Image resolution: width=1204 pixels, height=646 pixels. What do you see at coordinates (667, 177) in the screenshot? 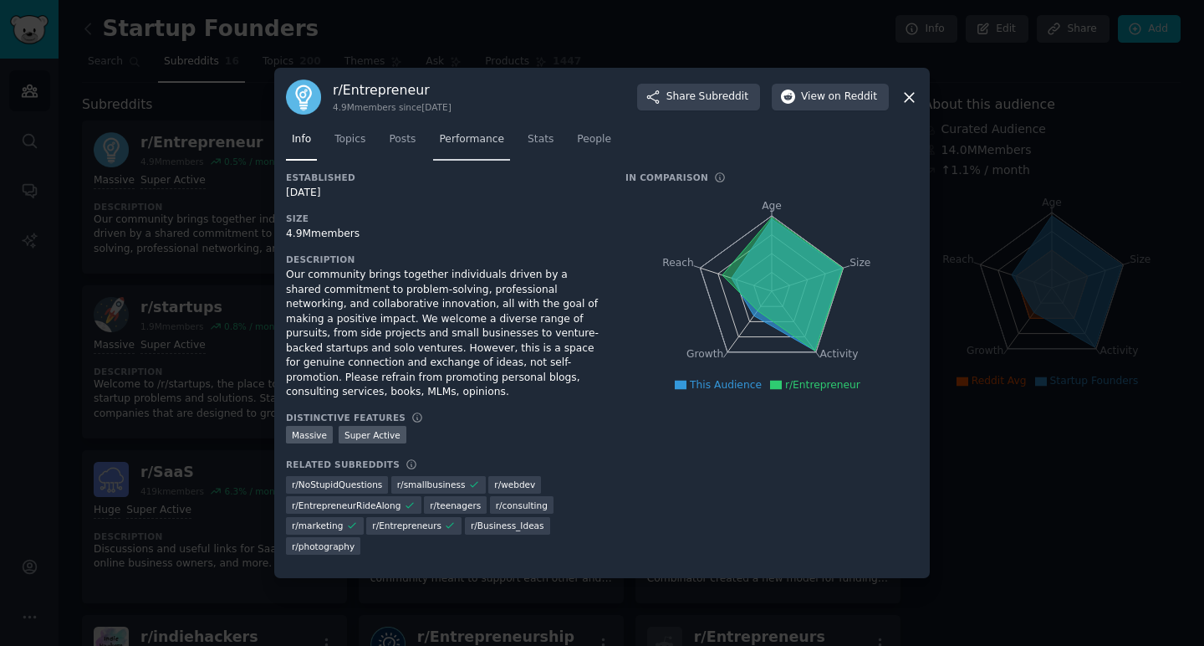
I see `h3: In Comparison` at bounding box center [667, 177].